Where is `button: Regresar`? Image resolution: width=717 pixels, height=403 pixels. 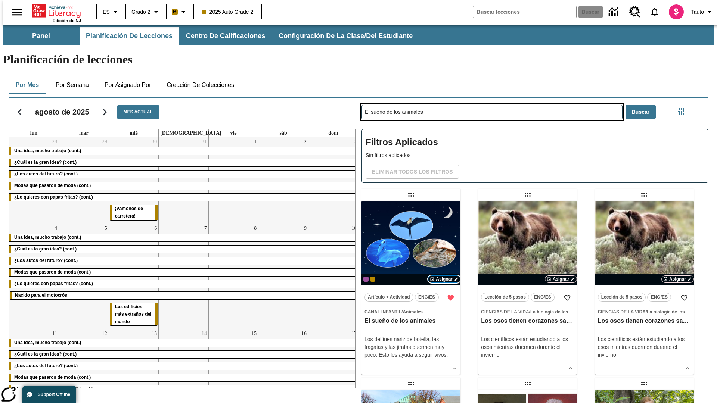 button: Regresar is located at coordinates (19, 112).